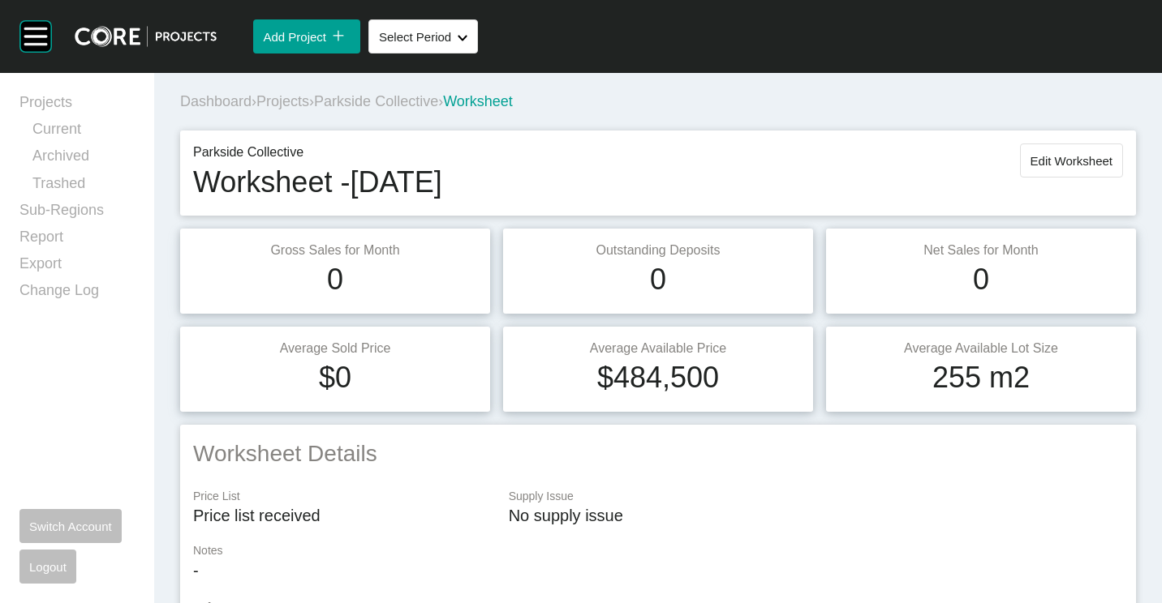 Image resolution: width=1162 pixels, height=603 pixels. What do you see at coordinates (658, 378) in the screenshot?
I see `h1: $484,500` at bounding box center [658, 378].